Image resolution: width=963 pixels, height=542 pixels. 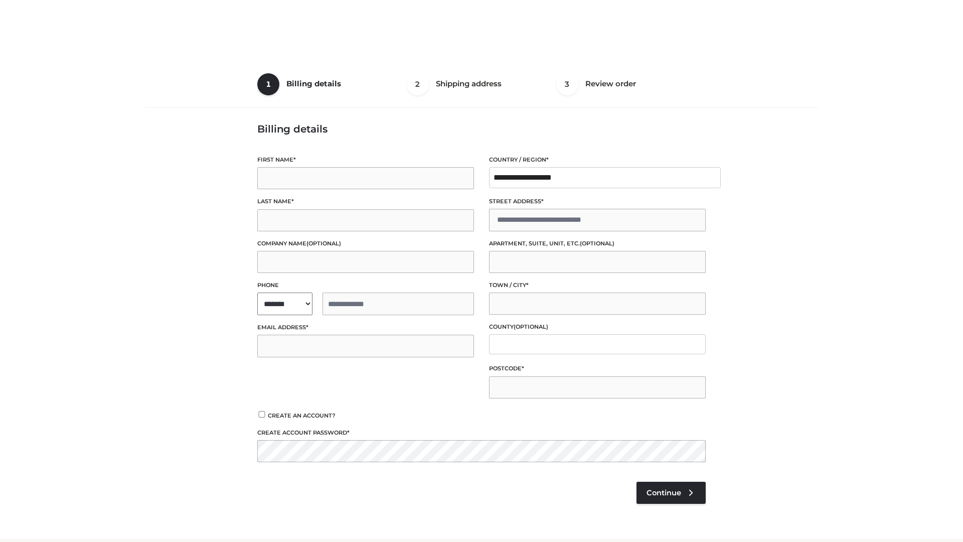 What do you see at coordinates (597, 368) in the screenshot?
I see `label: Postcode` at bounding box center [597, 368].